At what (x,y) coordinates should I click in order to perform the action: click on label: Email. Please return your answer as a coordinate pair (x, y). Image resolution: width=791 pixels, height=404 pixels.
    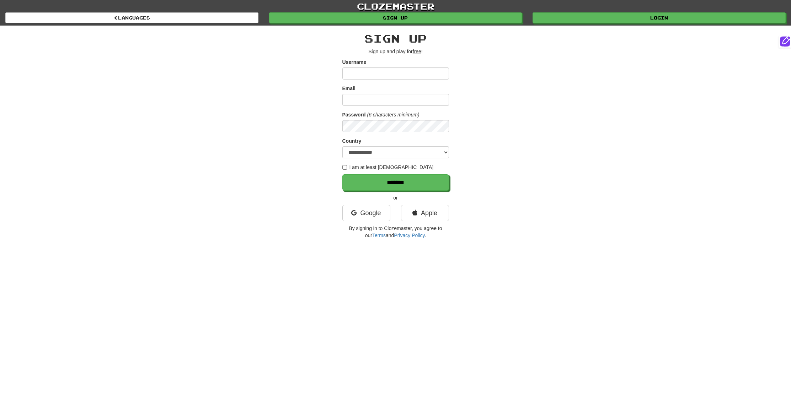
    Looking at the image, I should click on (349, 88).